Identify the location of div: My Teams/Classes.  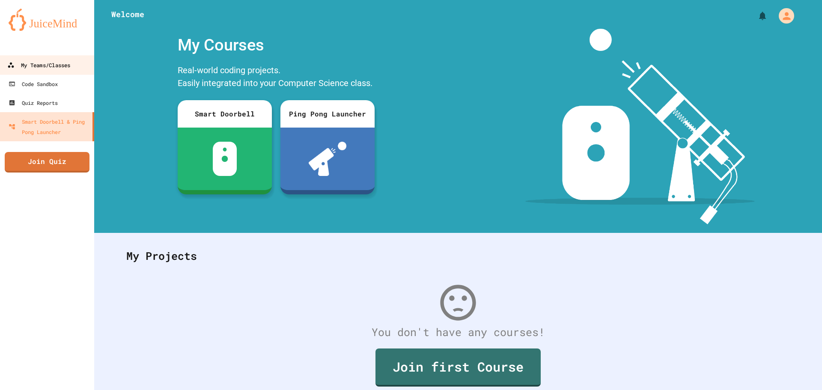
(39, 65).